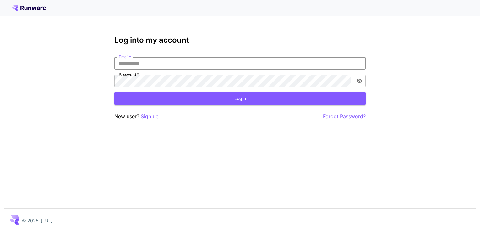 The width and height of the screenshot is (480, 232). Describe the element at coordinates (240, 40) in the screenshot. I see `h3: Log into my account` at that location.